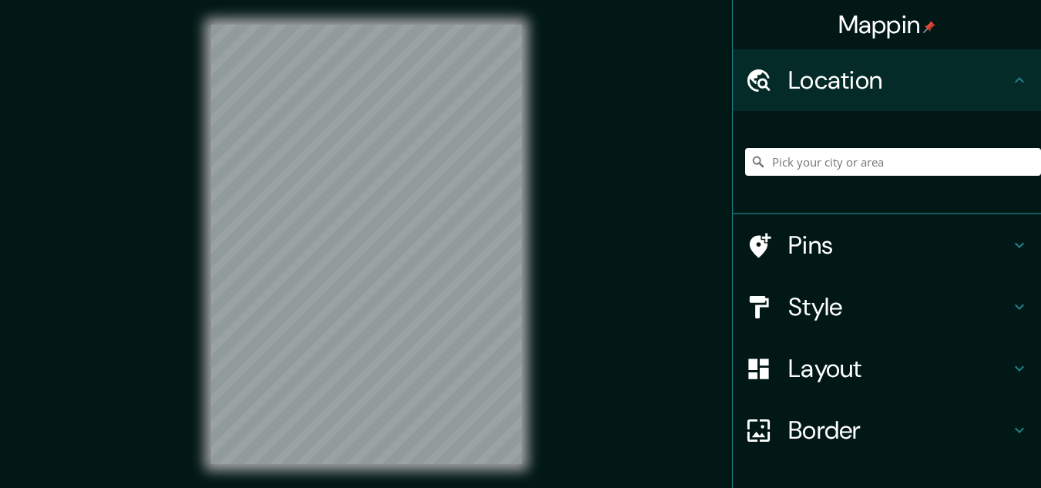 This screenshot has width=1041, height=488. I want to click on canvas: Map, so click(366, 244).